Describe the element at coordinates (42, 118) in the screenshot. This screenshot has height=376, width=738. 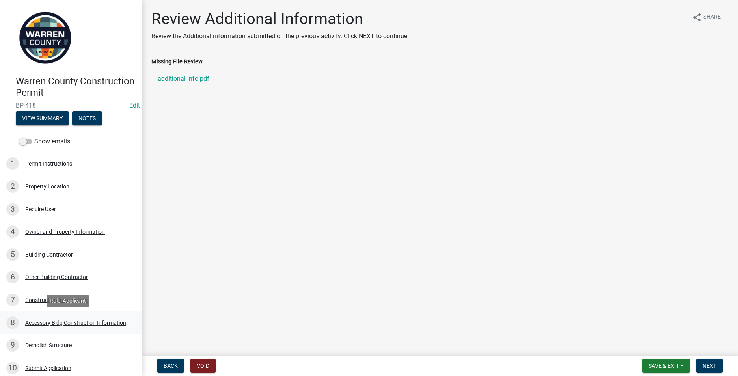
I see `button: View Summary` at that location.